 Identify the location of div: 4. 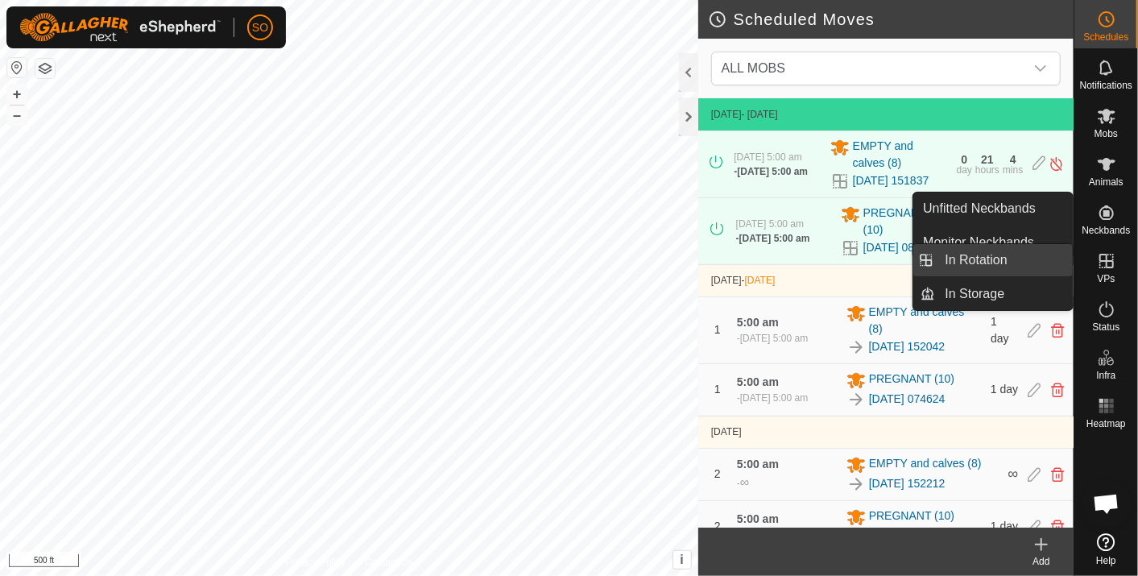
(1013, 159).